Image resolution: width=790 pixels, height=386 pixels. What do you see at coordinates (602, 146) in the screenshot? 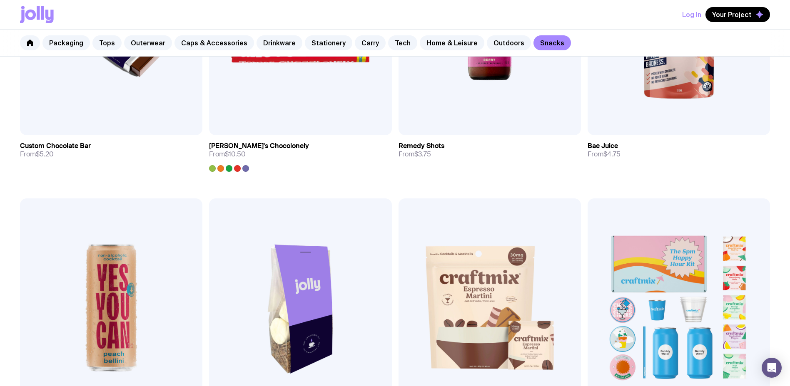
I see `h3: Bae Juice` at bounding box center [602, 146].